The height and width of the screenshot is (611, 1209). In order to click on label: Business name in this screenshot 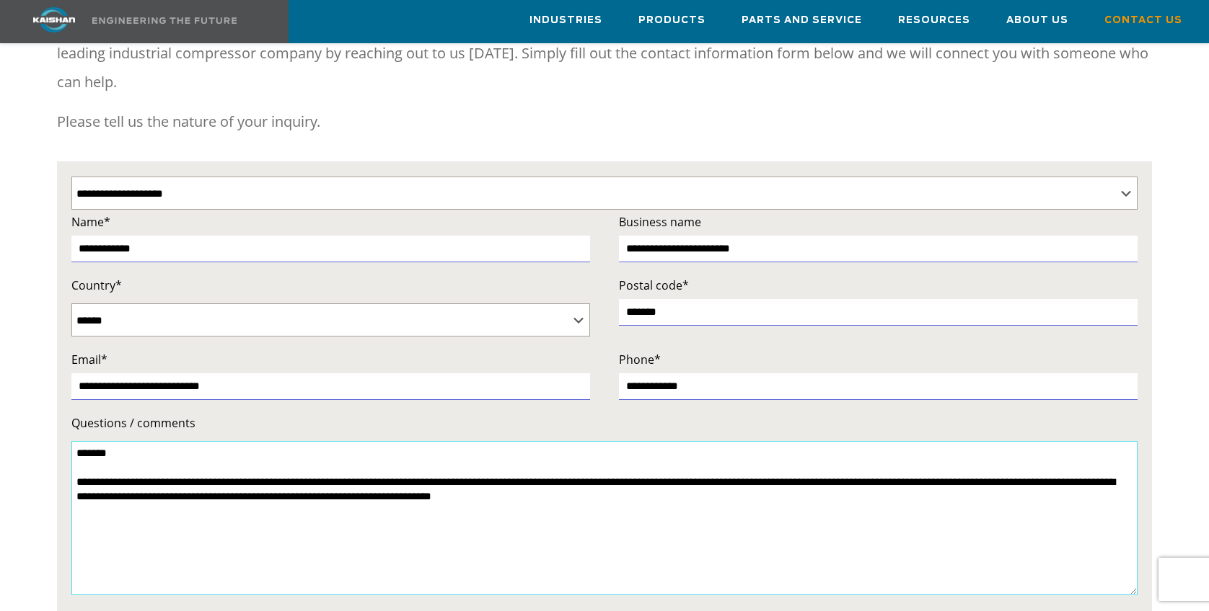, I will do `click(878, 222)`.